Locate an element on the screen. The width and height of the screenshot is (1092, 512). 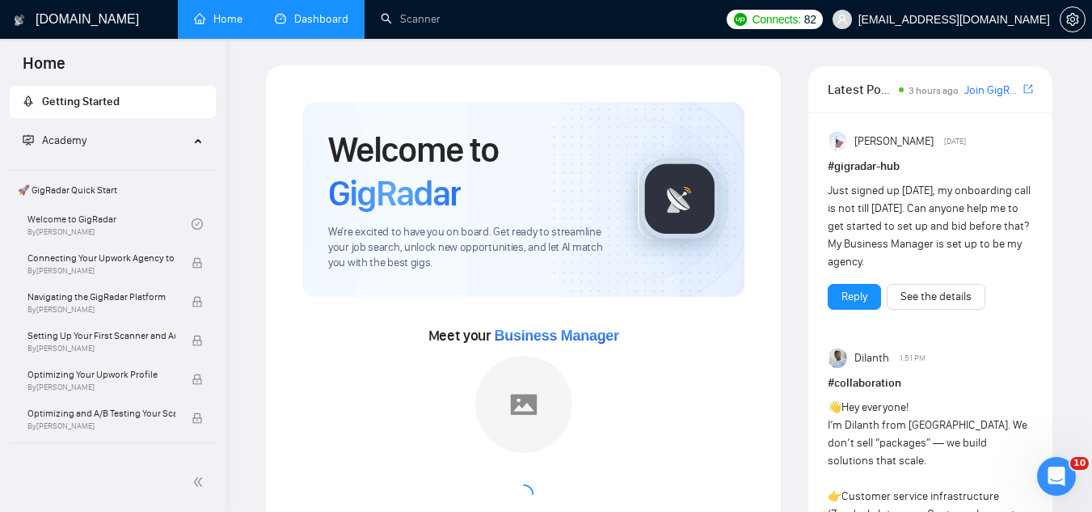
li: Getting Started is located at coordinates (112, 102).